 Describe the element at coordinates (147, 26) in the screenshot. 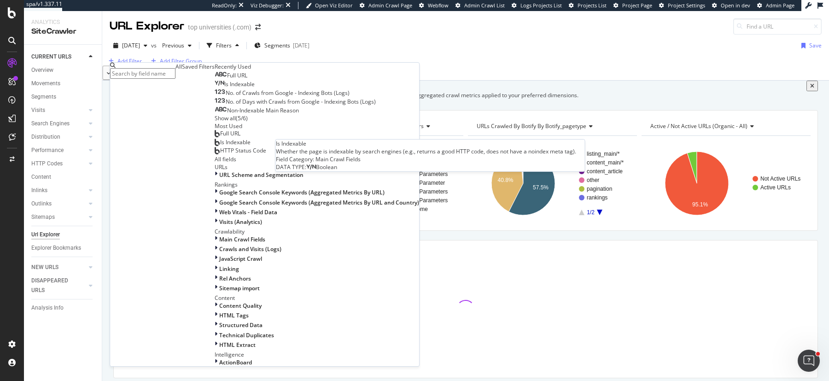

I see `div: URL Explorer` at that location.